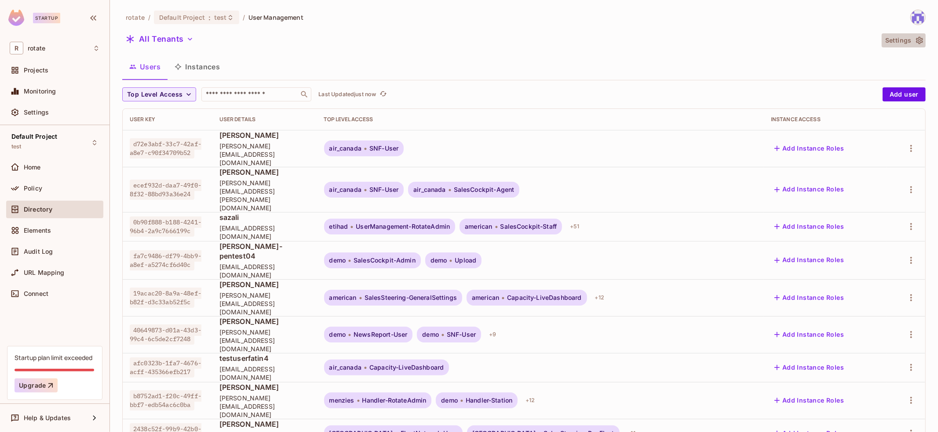 The height and width of the screenshot is (432, 938). What do you see at coordinates (411, 298) in the screenshot?
I see `span: SalesSteering-GeneralSettings` at bounding box center [411, 298].